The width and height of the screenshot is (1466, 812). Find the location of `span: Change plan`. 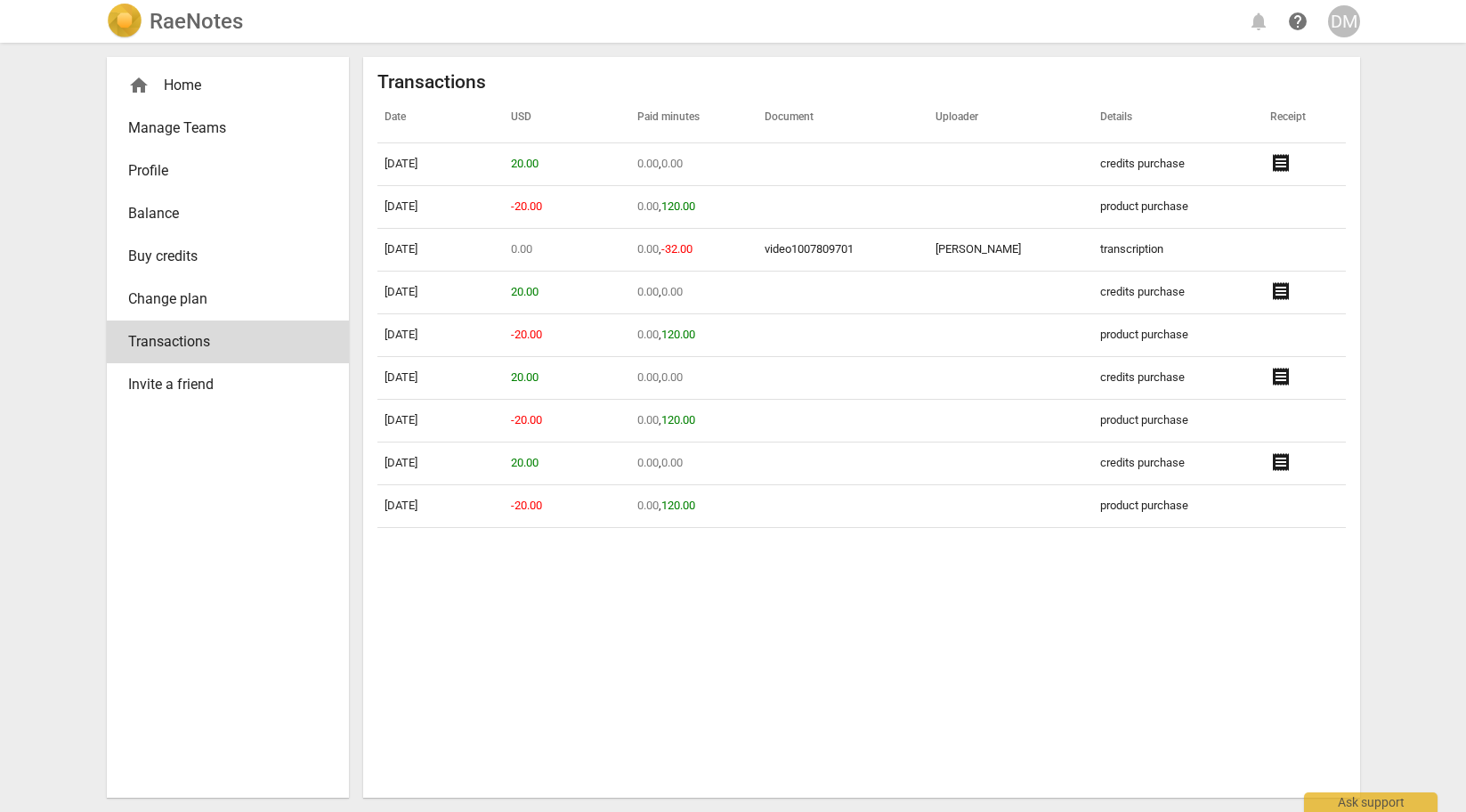

span: Change plan is located at coordinates (221, 300).